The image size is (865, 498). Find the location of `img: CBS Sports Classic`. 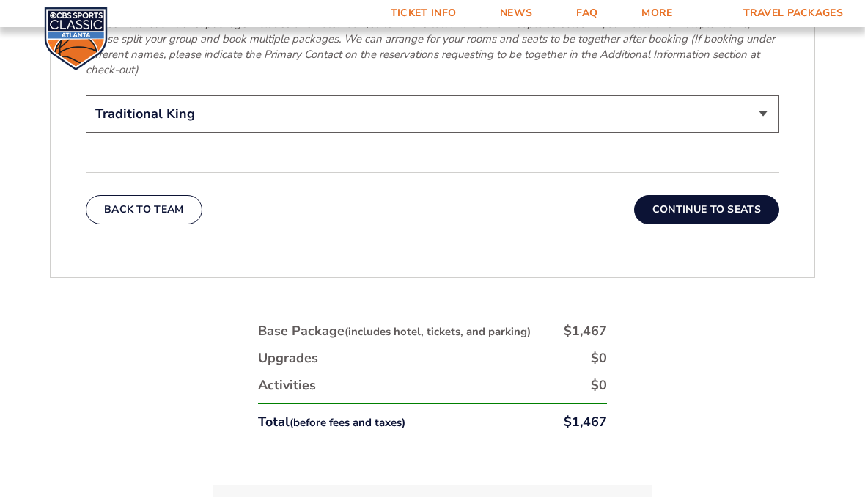

img: CBS Sports Classic is located at coordinates (75, 39).